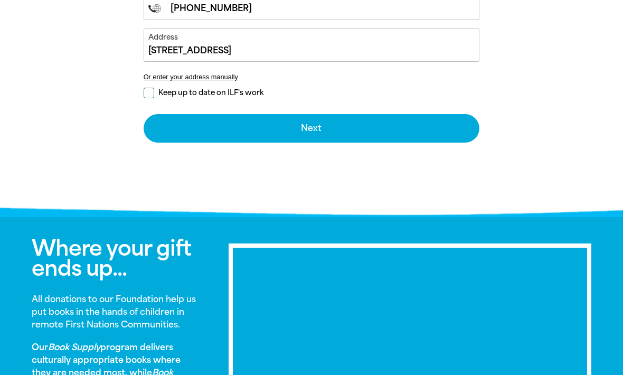 The width and height of the screenshot is (623, 375). I want to click on input: Keep up to date on ILF's work, so click(149, 93).